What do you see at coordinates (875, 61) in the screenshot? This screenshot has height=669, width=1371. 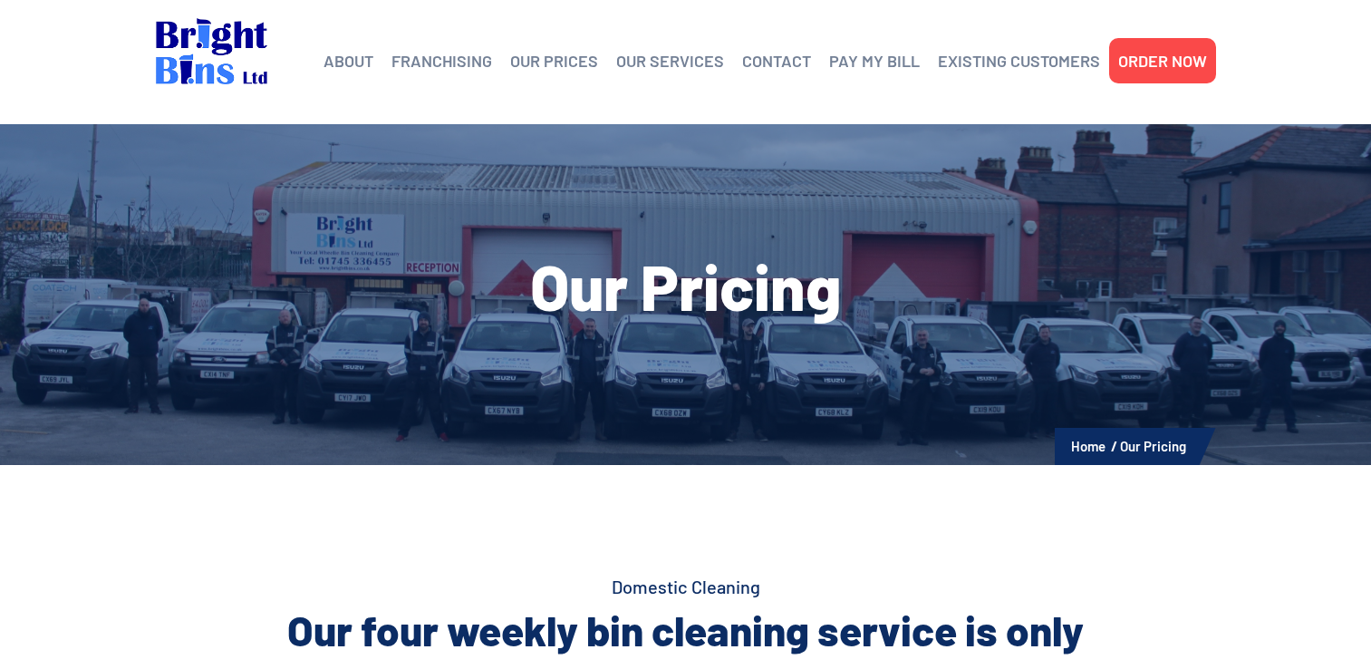 I see `a: PAY MY BILL` at bounding box center [875, 61].